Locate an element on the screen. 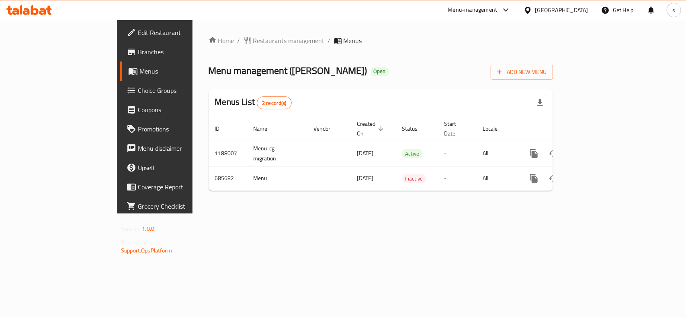 Image resolution: width=686 pixels, height=318 pixels. div: Inactive is located at coordinates (415, 179).